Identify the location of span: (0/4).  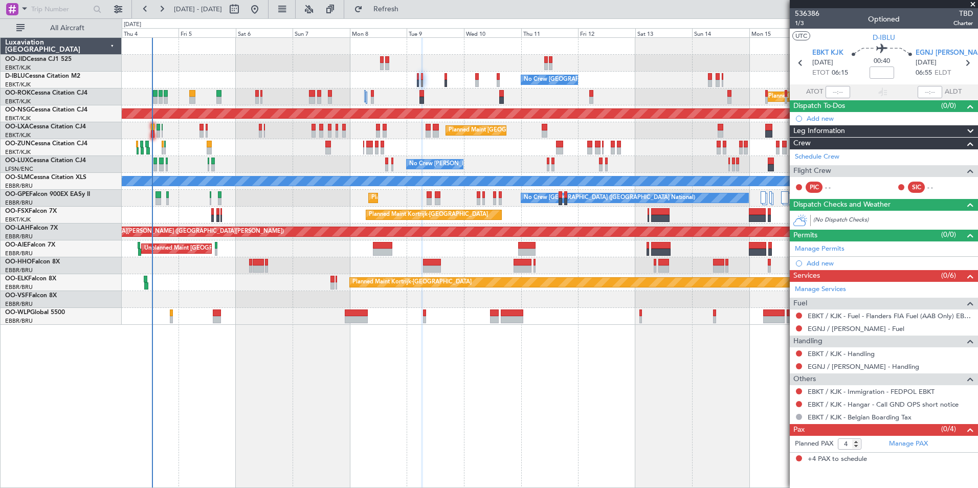
(948, 429).